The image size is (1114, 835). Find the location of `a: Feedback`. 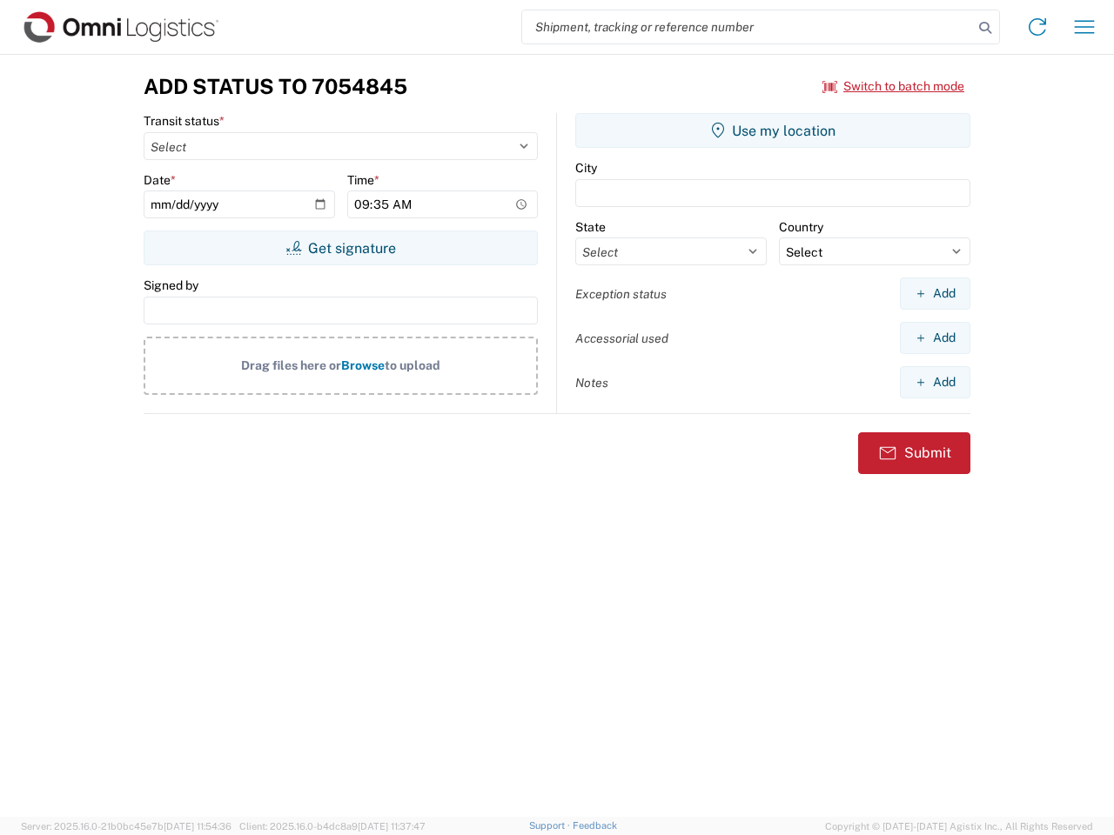

a: Feedback is located at coordinates (594, 826).